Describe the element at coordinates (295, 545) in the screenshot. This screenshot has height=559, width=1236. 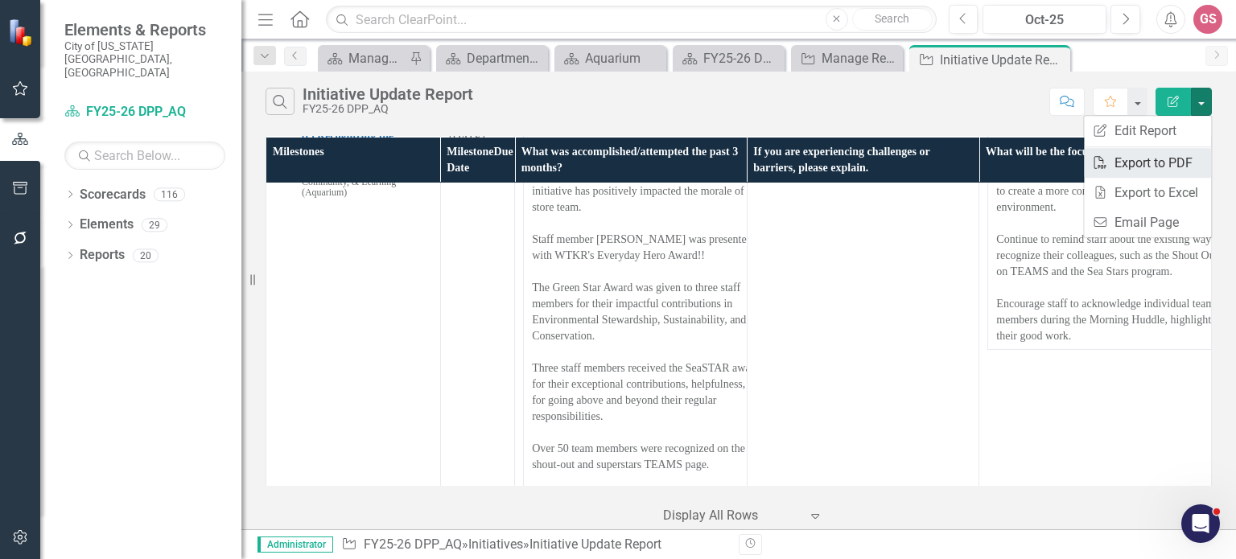
I see `span: Administrator` at that location.